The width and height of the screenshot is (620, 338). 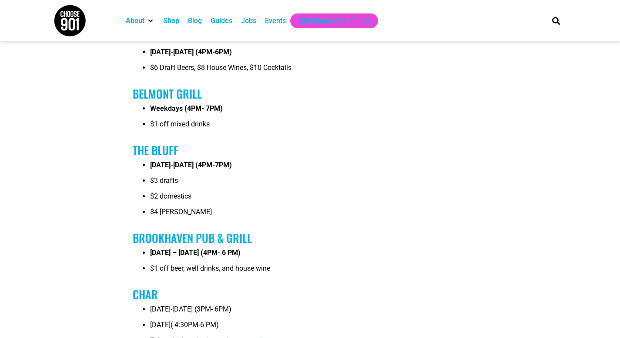 I want to click on a: The Bluff, so click(x=155, y=150).